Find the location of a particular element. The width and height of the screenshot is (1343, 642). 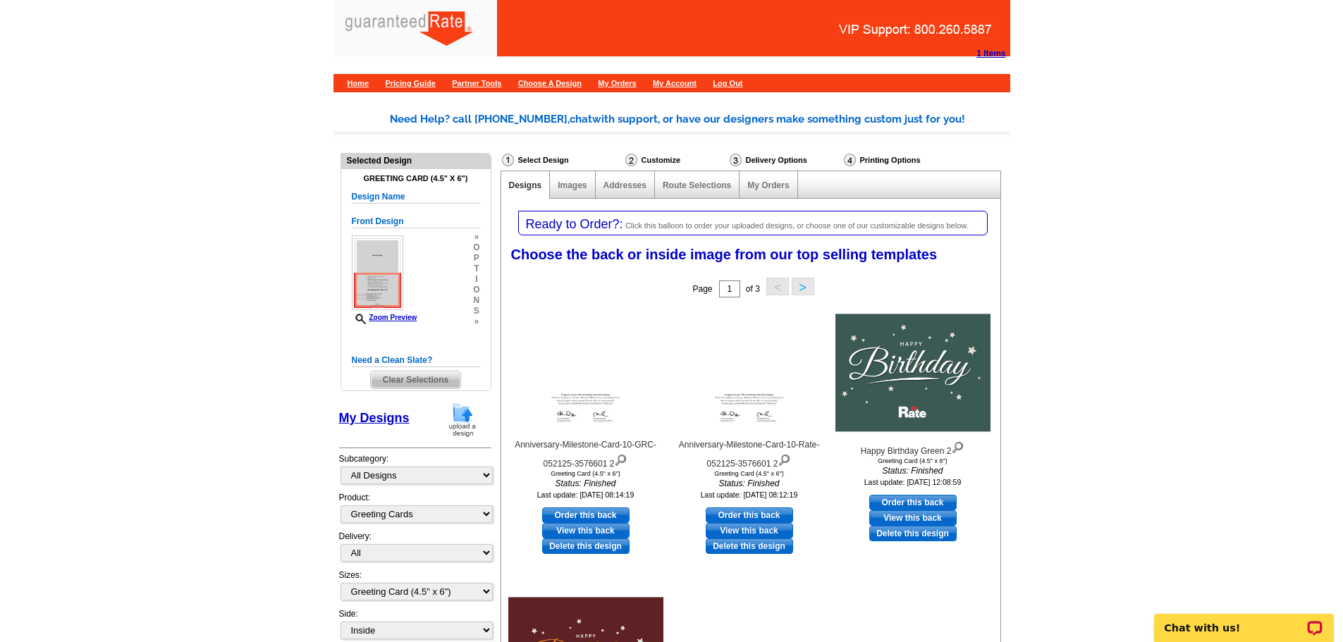

div: Printing Options is located at coordinates (905, 161).